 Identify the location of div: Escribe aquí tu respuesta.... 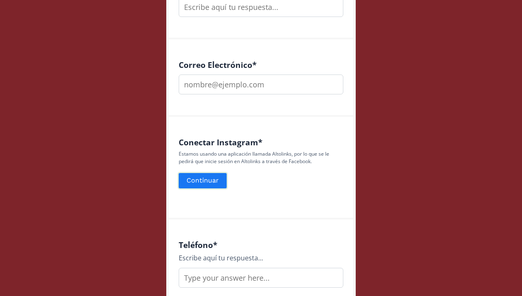
(261, 258).